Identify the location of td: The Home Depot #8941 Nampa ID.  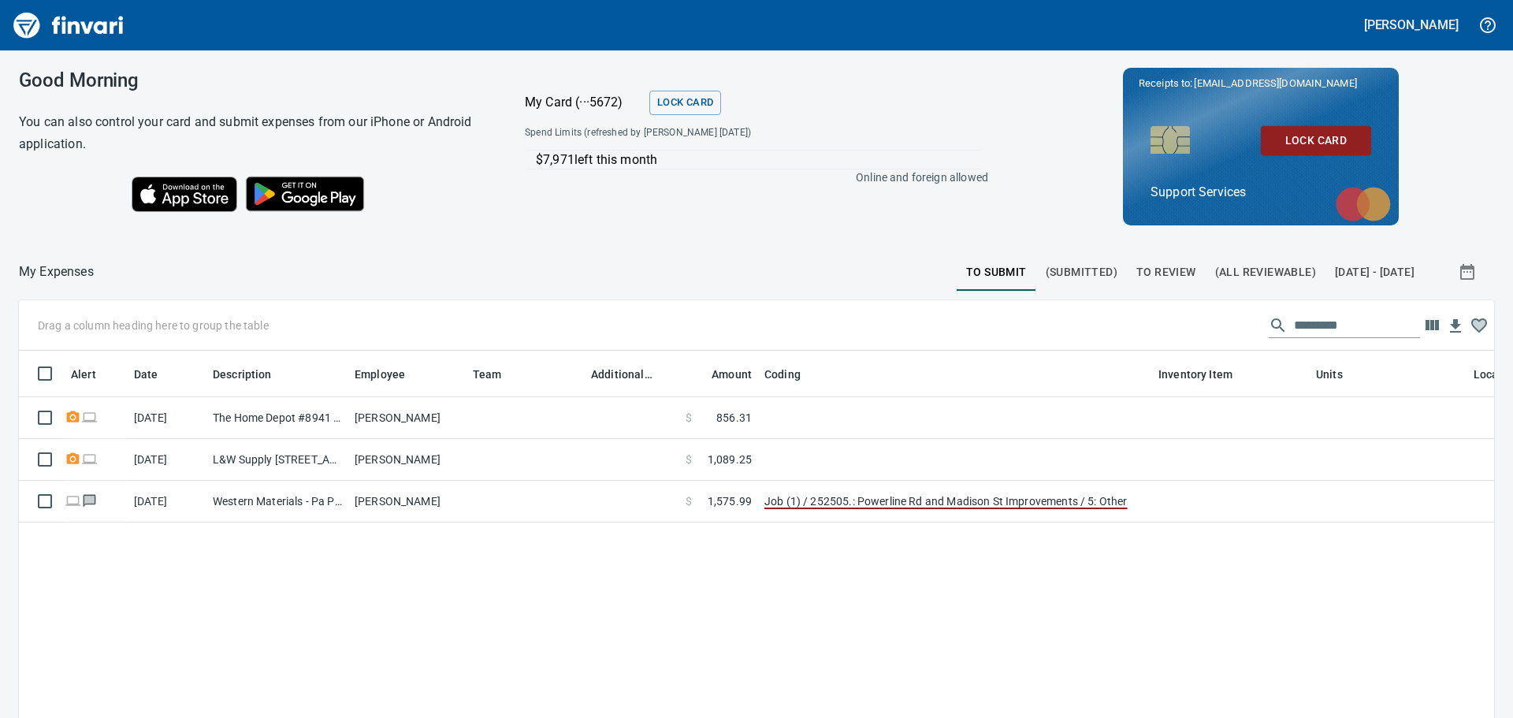
(277, 418).